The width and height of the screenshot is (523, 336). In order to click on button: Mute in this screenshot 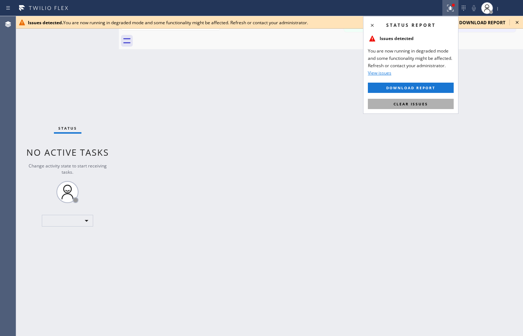, I will do `click(474, 8)`.